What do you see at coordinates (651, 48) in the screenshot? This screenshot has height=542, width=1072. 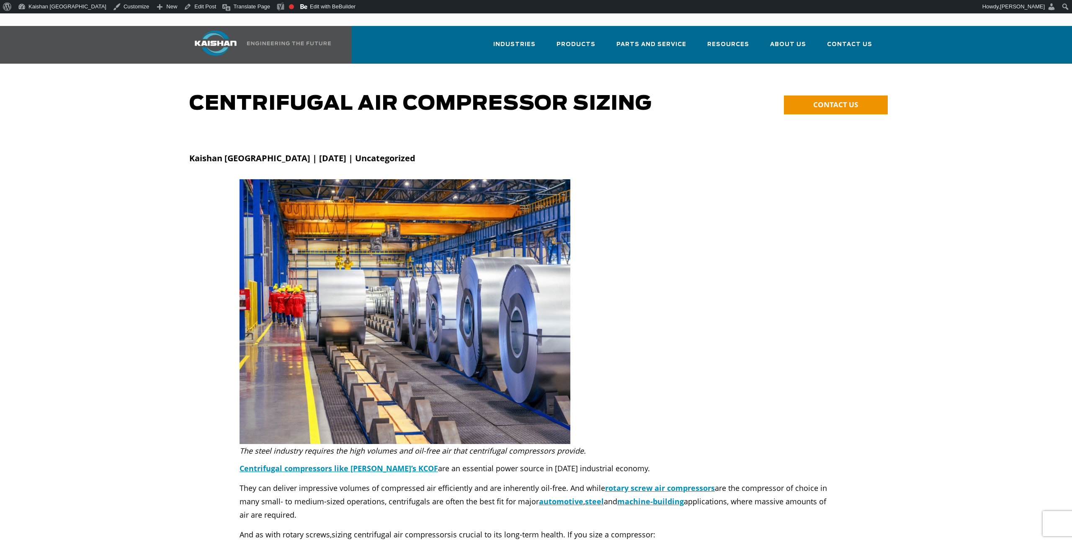 I see `a: Parts and Service` at bounding box center [651, 48].